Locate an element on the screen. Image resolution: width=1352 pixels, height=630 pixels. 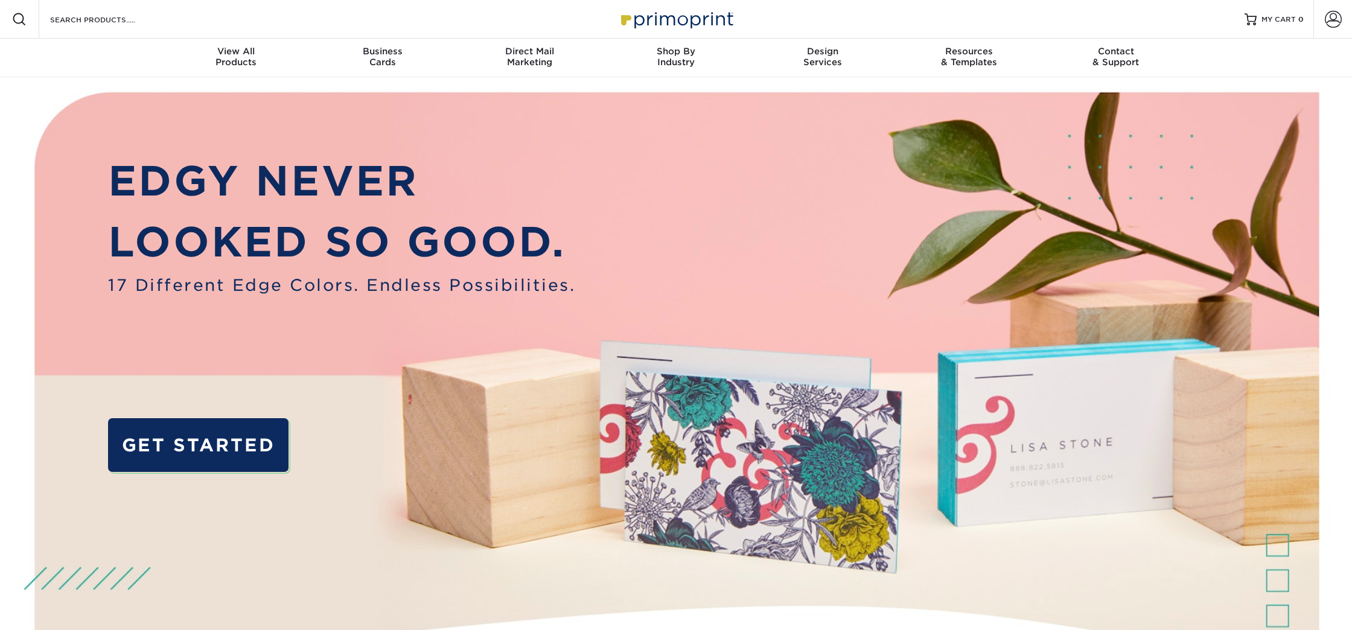
div: Services is located at coordinates (822, 57).